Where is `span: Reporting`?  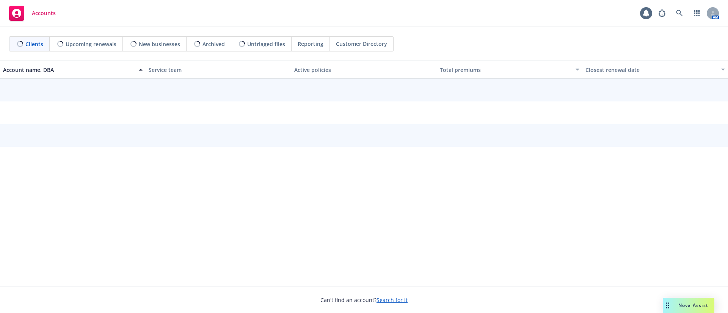 span: Reporting is located at coordinates (310, 44).